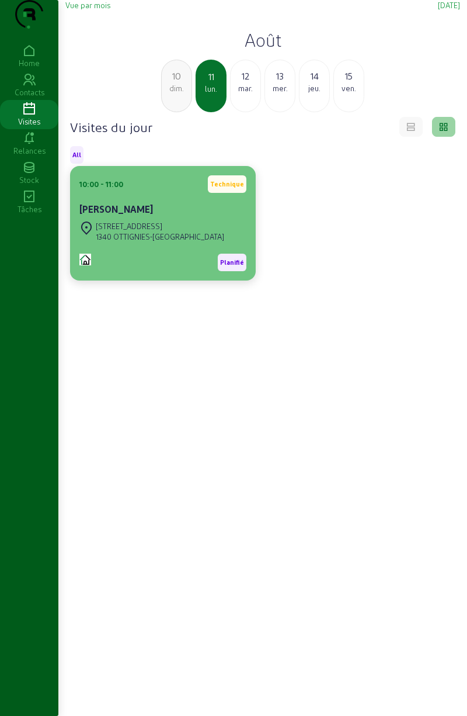 The image size is (467, 716). What do you see at coordinates (280, 76) in the screenshot?
I see `div: 13` at bounding box center [280, 76].